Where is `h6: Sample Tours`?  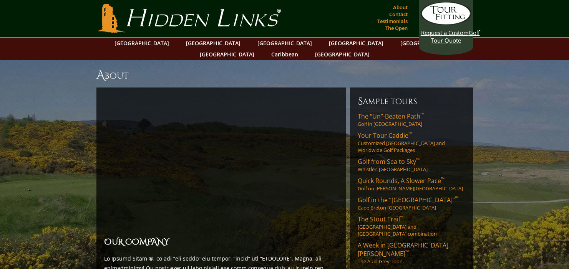
h6: Sample Tours is located at coordinates (411, 101).